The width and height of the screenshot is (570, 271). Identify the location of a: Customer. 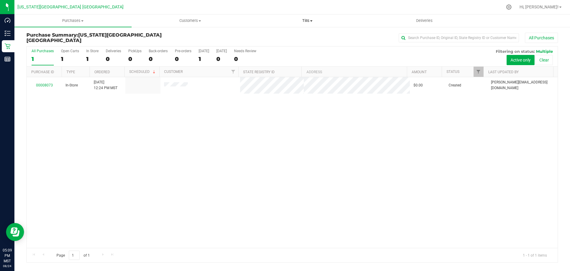
(173, 72).